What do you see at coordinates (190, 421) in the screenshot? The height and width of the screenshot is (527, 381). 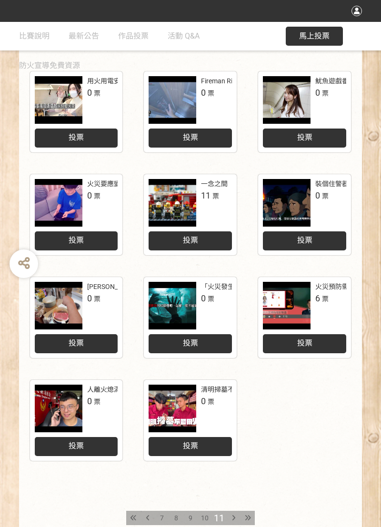 I see `a: 清明掃墓不用火0票投票` at bounding box center [190, 421].